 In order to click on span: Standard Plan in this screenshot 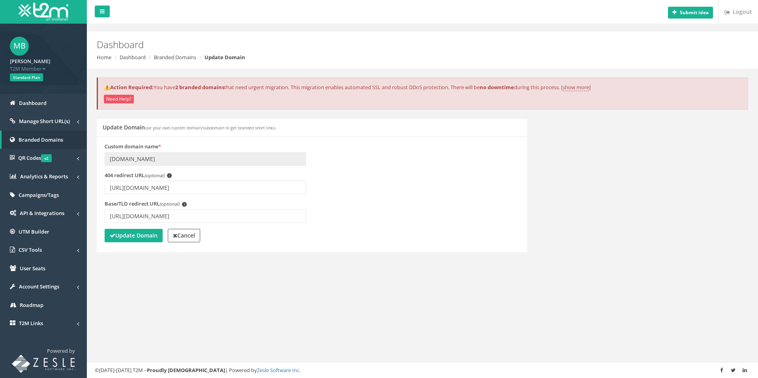, I will do `click(26, 77)`.